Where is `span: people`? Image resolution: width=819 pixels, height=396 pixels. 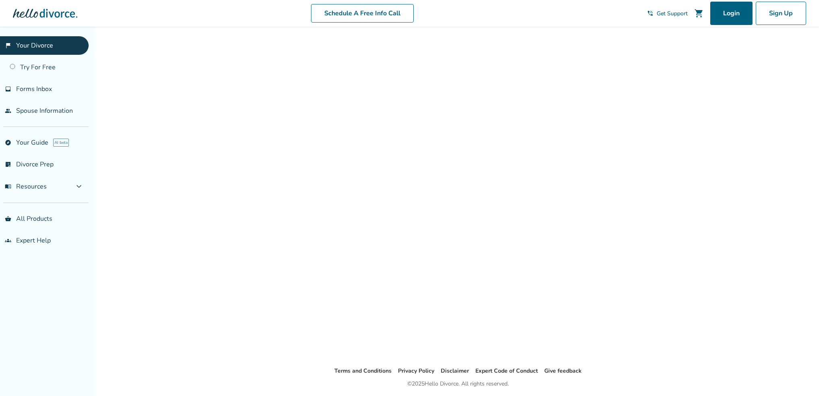 span: people is located at coordinates (8, 111).